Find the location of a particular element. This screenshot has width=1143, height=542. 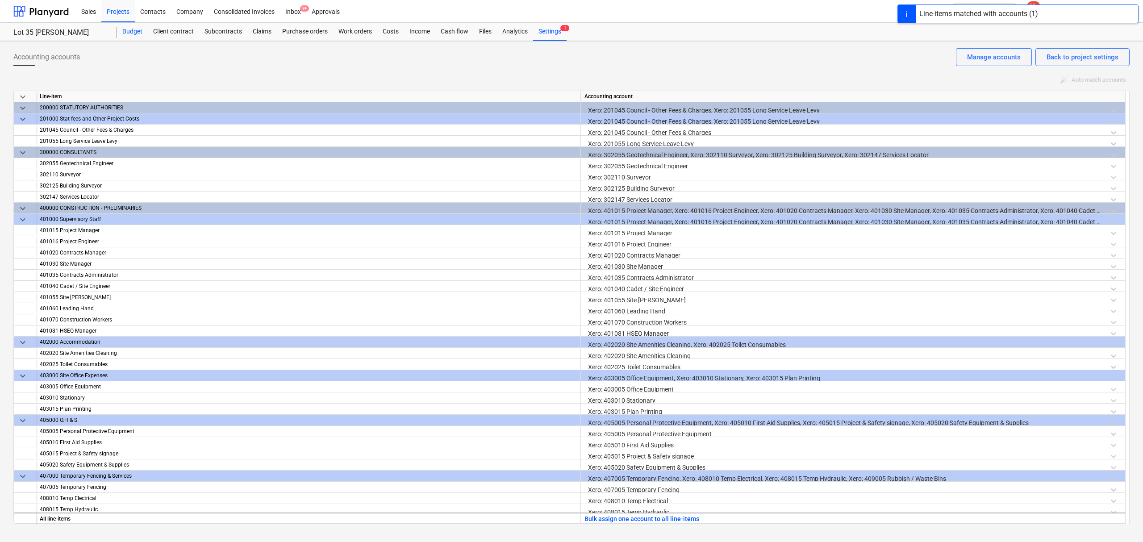

div: Purchase orders is located at coordinates (305, 32).